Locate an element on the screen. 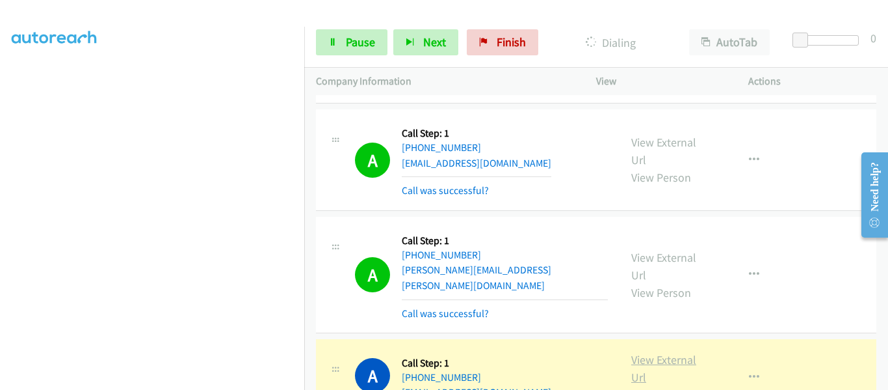 The image size is (888, 390). a: Finish is located at coordinates (503, 42).